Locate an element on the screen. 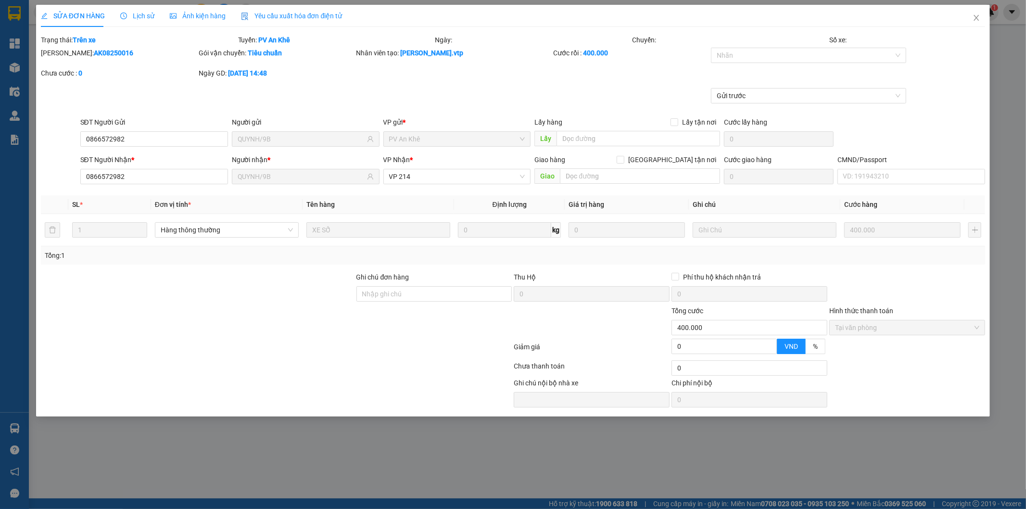 The width and height of the screenshot is (1026, 509). span: Tại văn phòng is located at coordinates (908, 328).